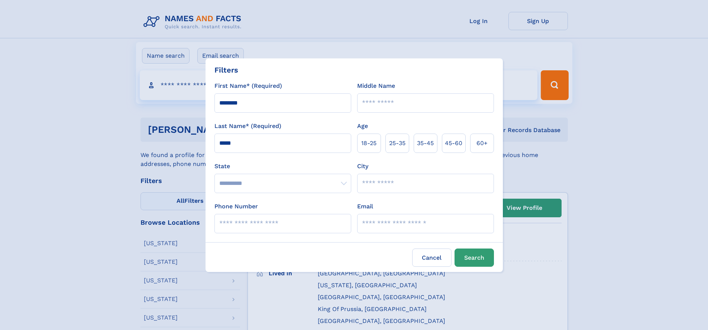 Image resolution: width=708 pixels, height=330 pixels. Describe the element at coordinates (283, 166) in the screenshot. I see `label: State` at that location.